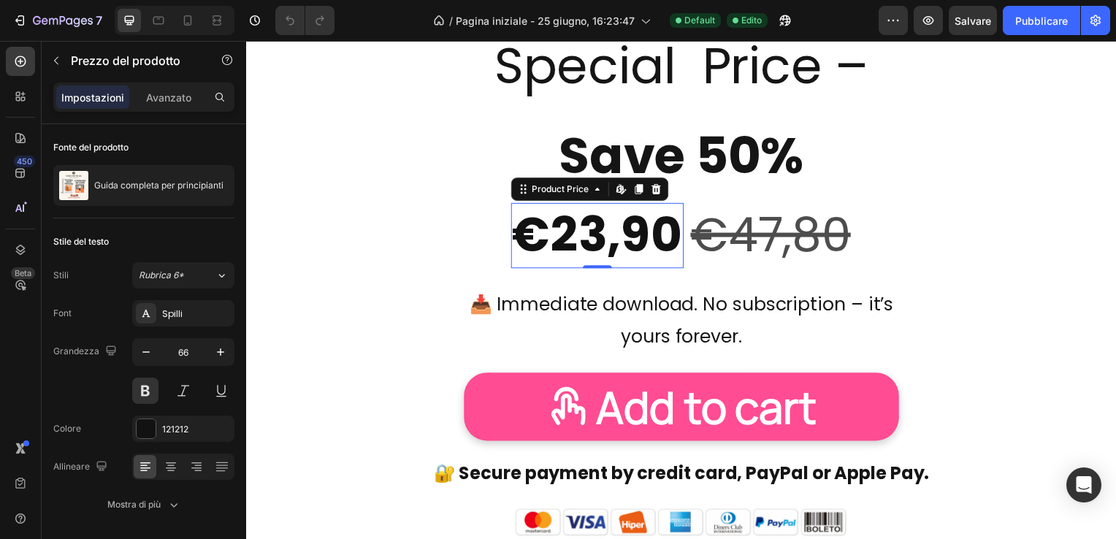 This screenshot has height=539, width=1116. I want to click on font: Allineare, so click(72, 467).